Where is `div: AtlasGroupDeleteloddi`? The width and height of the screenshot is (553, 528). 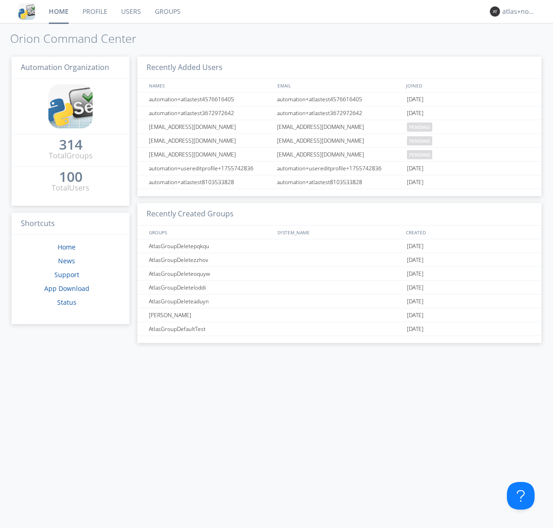 div: AtlasGroupDeleteloddi is located at coordinates (210, 287).